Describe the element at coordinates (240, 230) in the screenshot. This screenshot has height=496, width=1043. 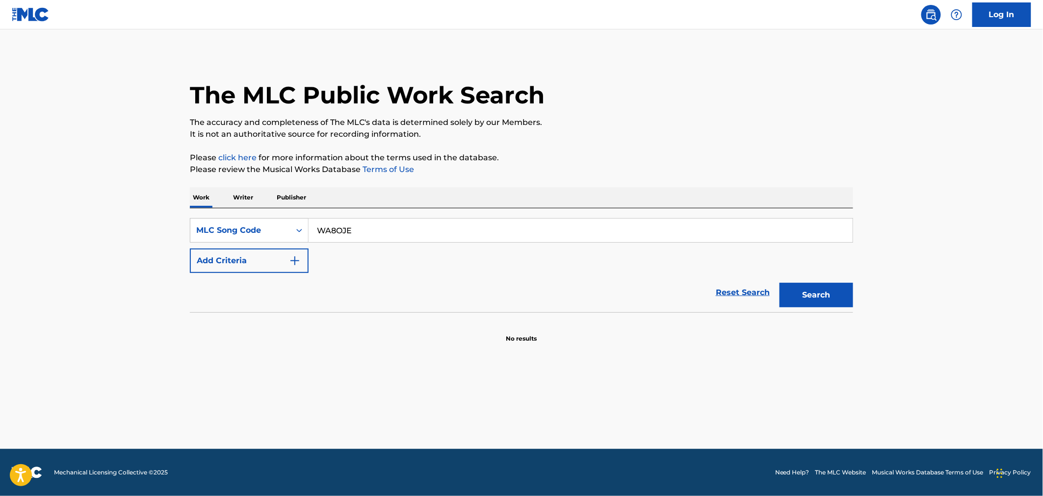
I see `div: MLC Song Code` at that location.